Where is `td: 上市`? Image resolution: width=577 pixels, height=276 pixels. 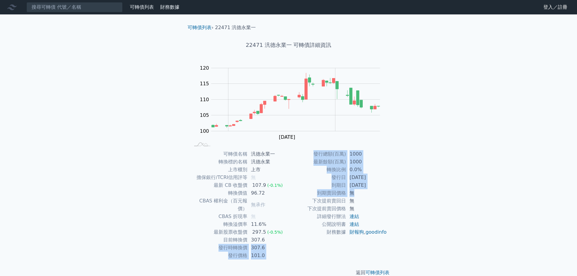
td: 上市 is located at coordinates (268, 170).